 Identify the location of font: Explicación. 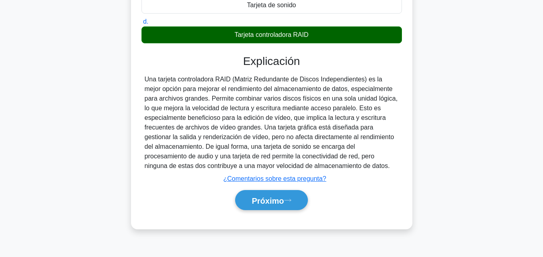
(271, 61).